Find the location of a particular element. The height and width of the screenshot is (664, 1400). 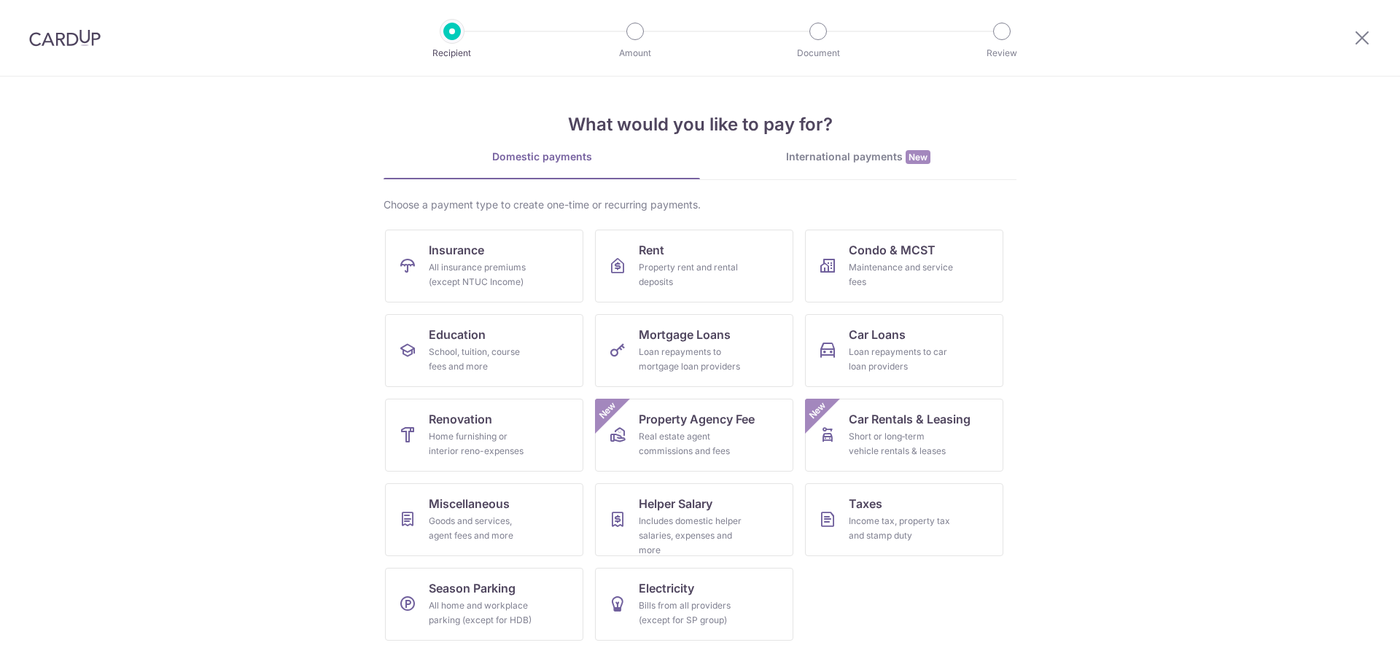

a: RentProperty rent and rental deposits is located at coordinates (694, 266).